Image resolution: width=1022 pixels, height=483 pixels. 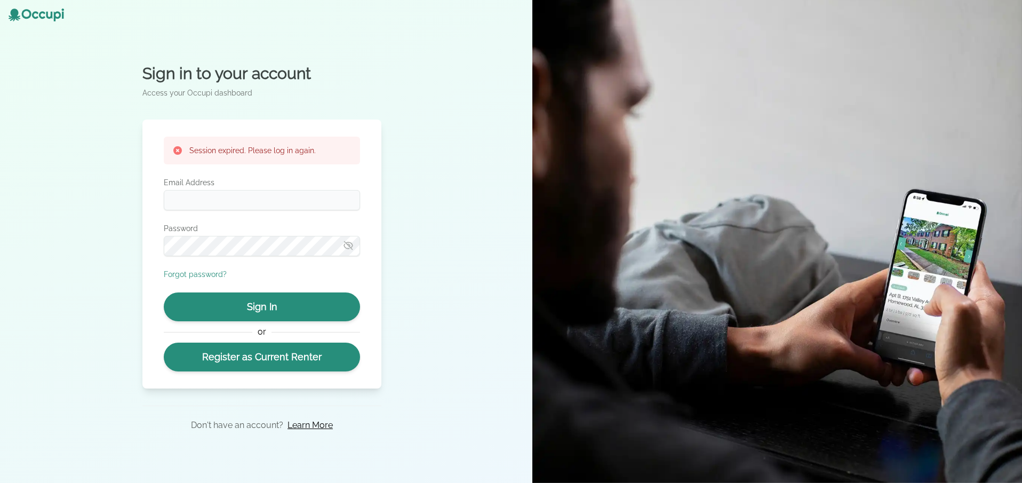 What do you see at coordinates (262, 307) in the screenshot?
I see `button: Sign In` at bounding box center [262, 307].